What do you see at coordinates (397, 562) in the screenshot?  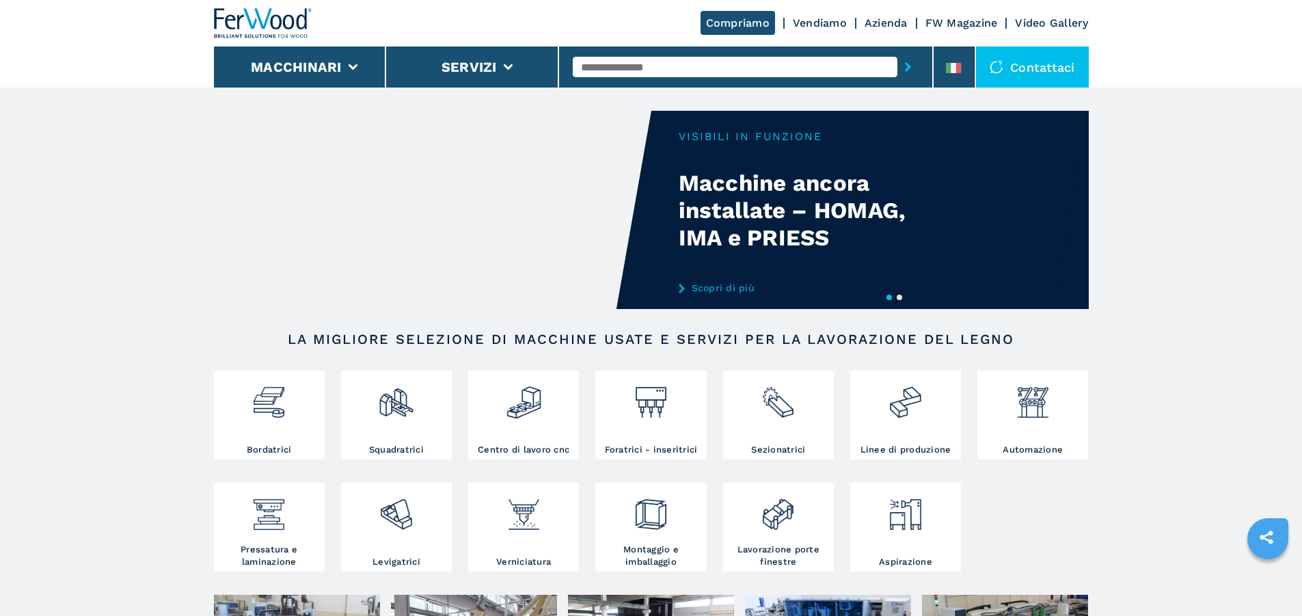 I see `h3: Levigatrici` at bounding box center [397, 562].